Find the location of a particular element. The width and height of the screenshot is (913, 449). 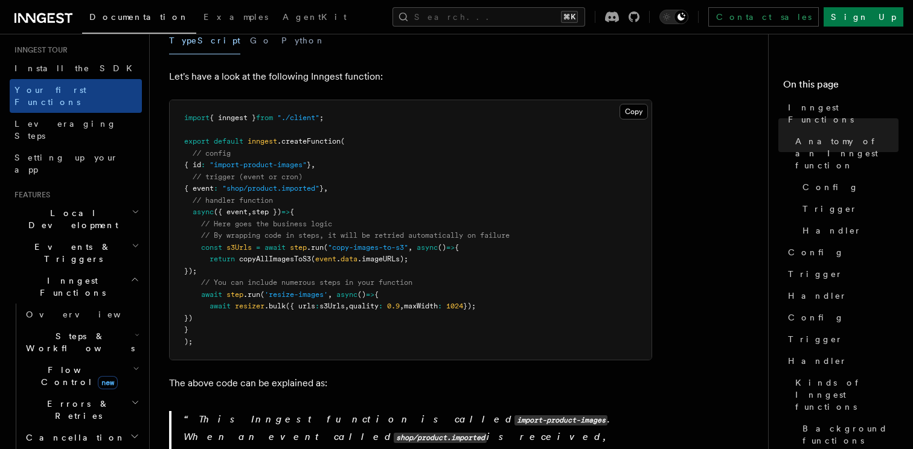

span: Config is located at coordinates (830, 187).